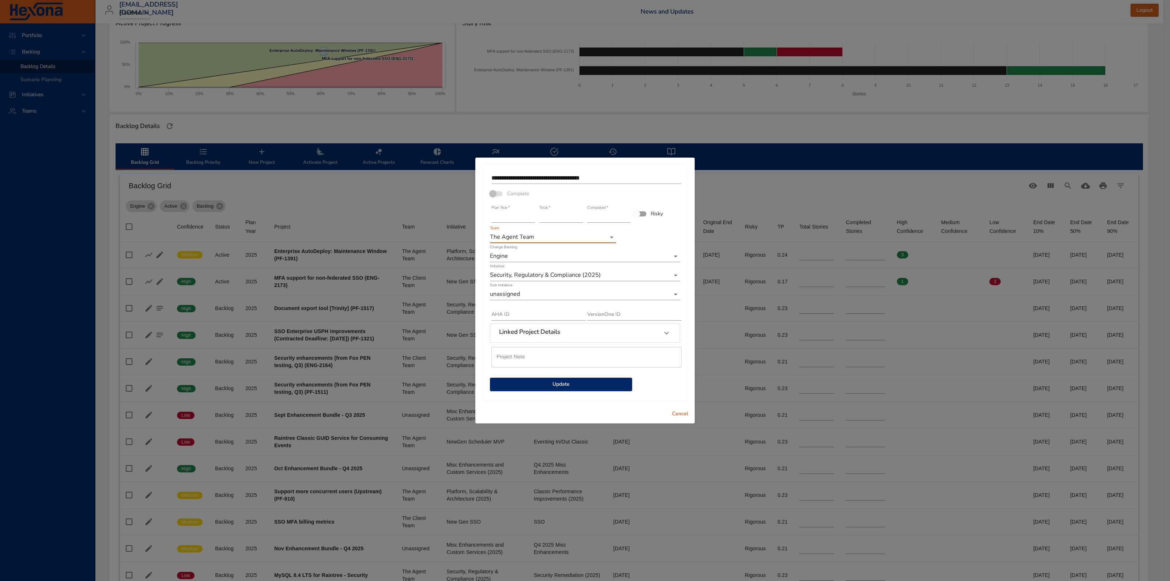 This screenshot has width=1170, height=581. I want to click on label: Team, so click(494, 228).